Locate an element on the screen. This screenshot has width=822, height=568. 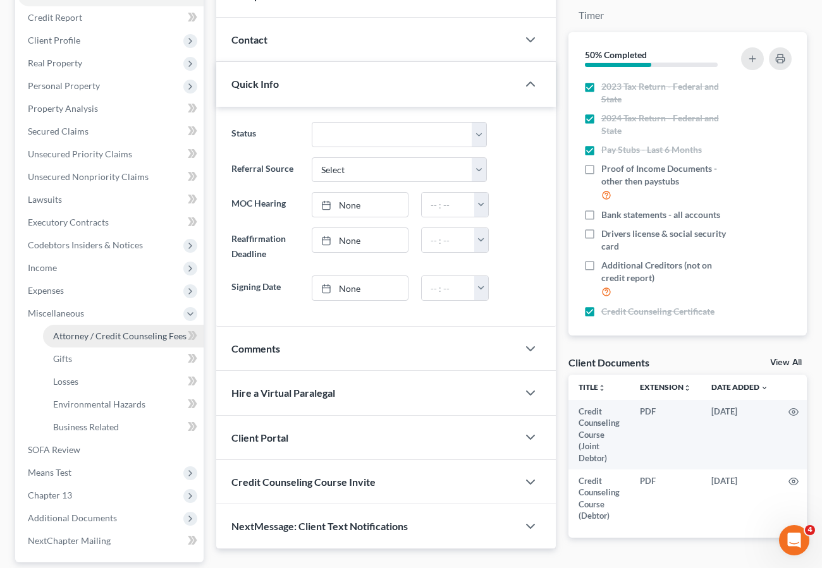
a: Attorney / Credit Counseling Fees is located at coordinates (123, 336).